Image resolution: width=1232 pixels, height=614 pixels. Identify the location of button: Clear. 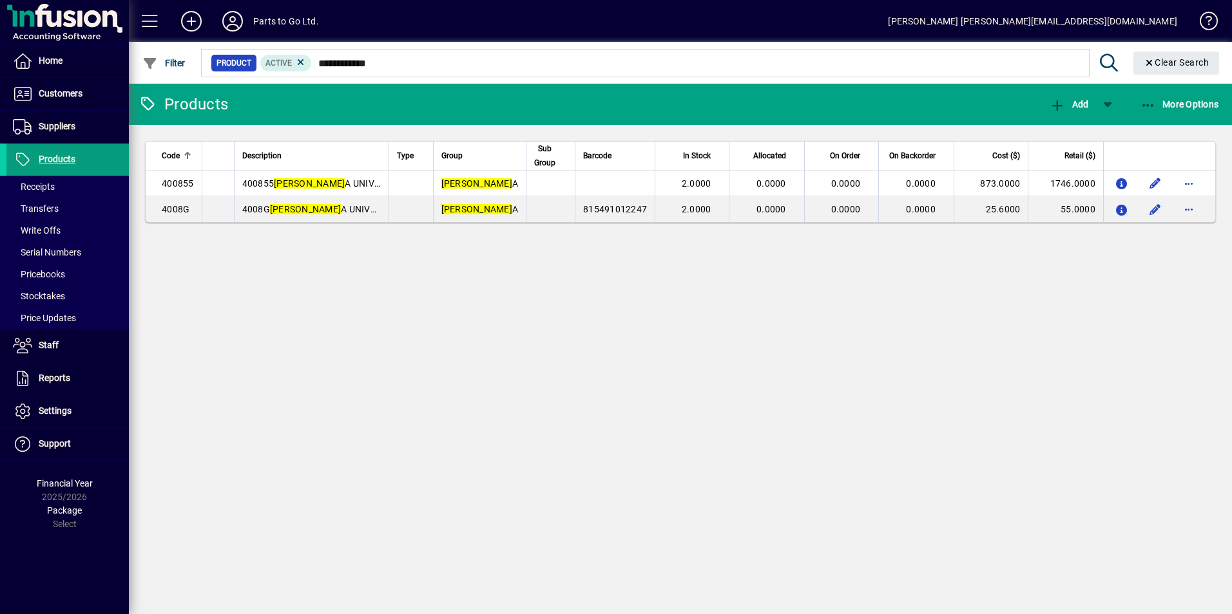
(1176, 63).